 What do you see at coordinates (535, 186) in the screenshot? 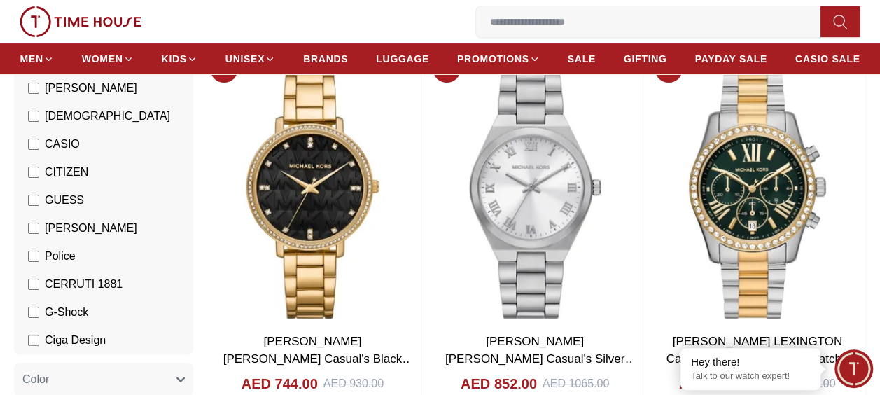
I see `a: MICHAEL KORS LENNOX Casual's Silver Silver Dial Watch - MK7393` at bounding box center [535, 186].